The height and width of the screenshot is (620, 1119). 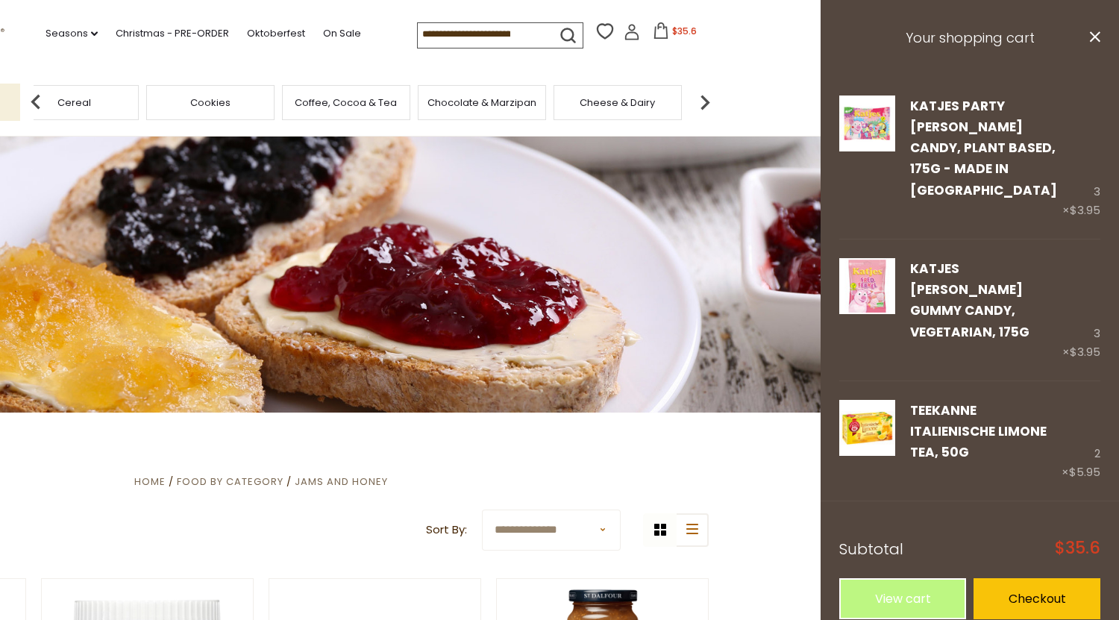 What do you see at coordinates (72, 34) in the screenshot?
I see `a: Seasons` at bounding box center [72, 34].